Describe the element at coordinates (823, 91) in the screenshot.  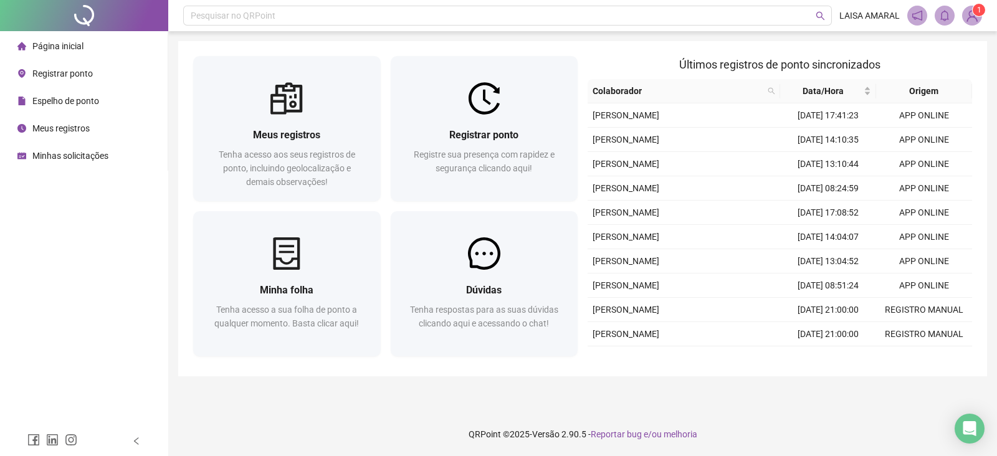
I see `span: Data/Hora` at that location.